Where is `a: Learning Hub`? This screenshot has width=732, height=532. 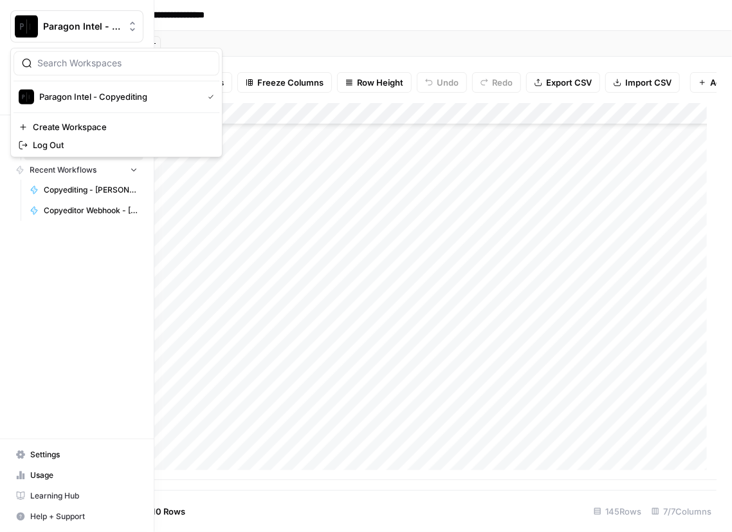
a: Learning Hub is located at coordinates (77, 496).